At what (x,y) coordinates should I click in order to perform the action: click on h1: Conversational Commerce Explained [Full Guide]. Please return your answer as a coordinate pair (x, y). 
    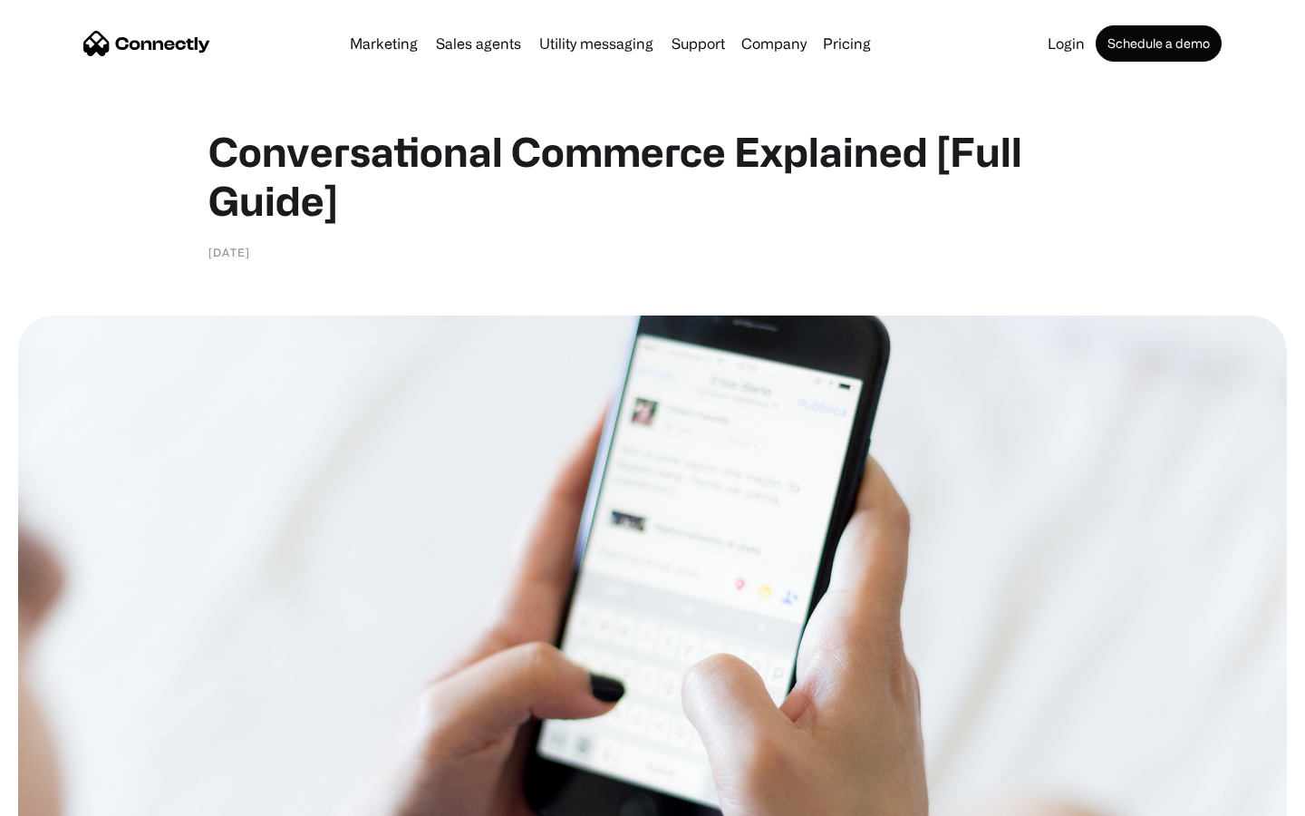
    Looking at the image, I should click on (653, 176).